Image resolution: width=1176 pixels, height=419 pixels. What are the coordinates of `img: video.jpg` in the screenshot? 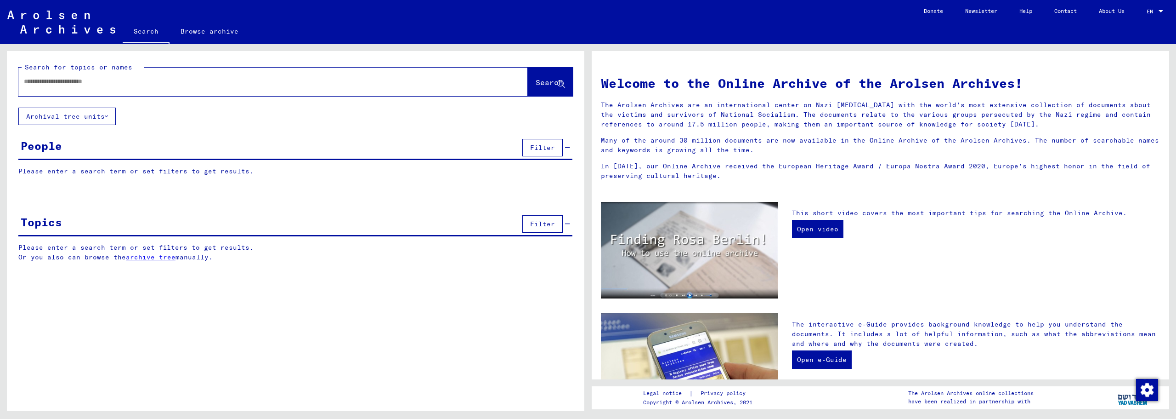 It's located at (690, 250).